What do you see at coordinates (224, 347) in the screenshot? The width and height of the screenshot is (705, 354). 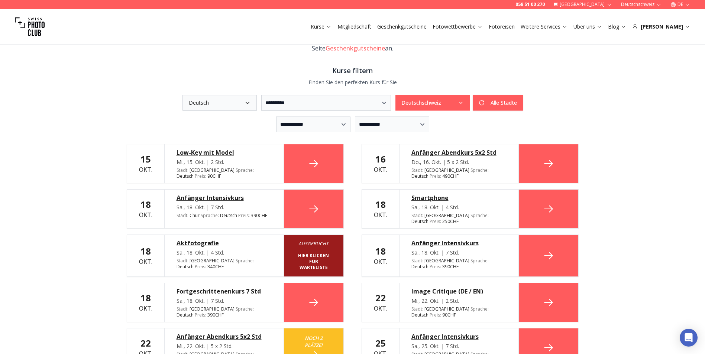 I see `div: Mi., 22. Okt. | 5 x 2 Std.` at bounding box center [224, 347].